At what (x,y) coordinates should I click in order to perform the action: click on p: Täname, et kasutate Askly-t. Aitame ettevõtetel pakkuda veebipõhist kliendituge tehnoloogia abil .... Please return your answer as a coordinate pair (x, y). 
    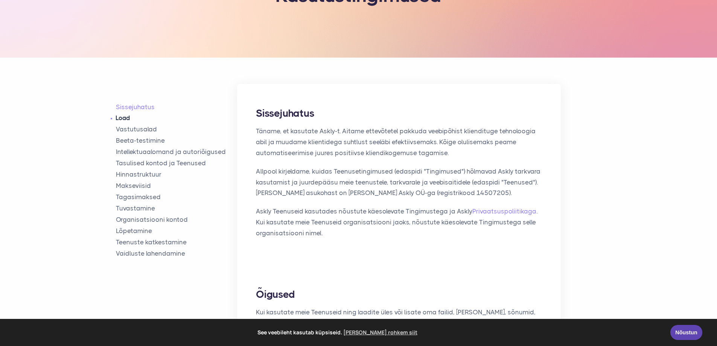
    Looking at the image, I should click on (399, 142).